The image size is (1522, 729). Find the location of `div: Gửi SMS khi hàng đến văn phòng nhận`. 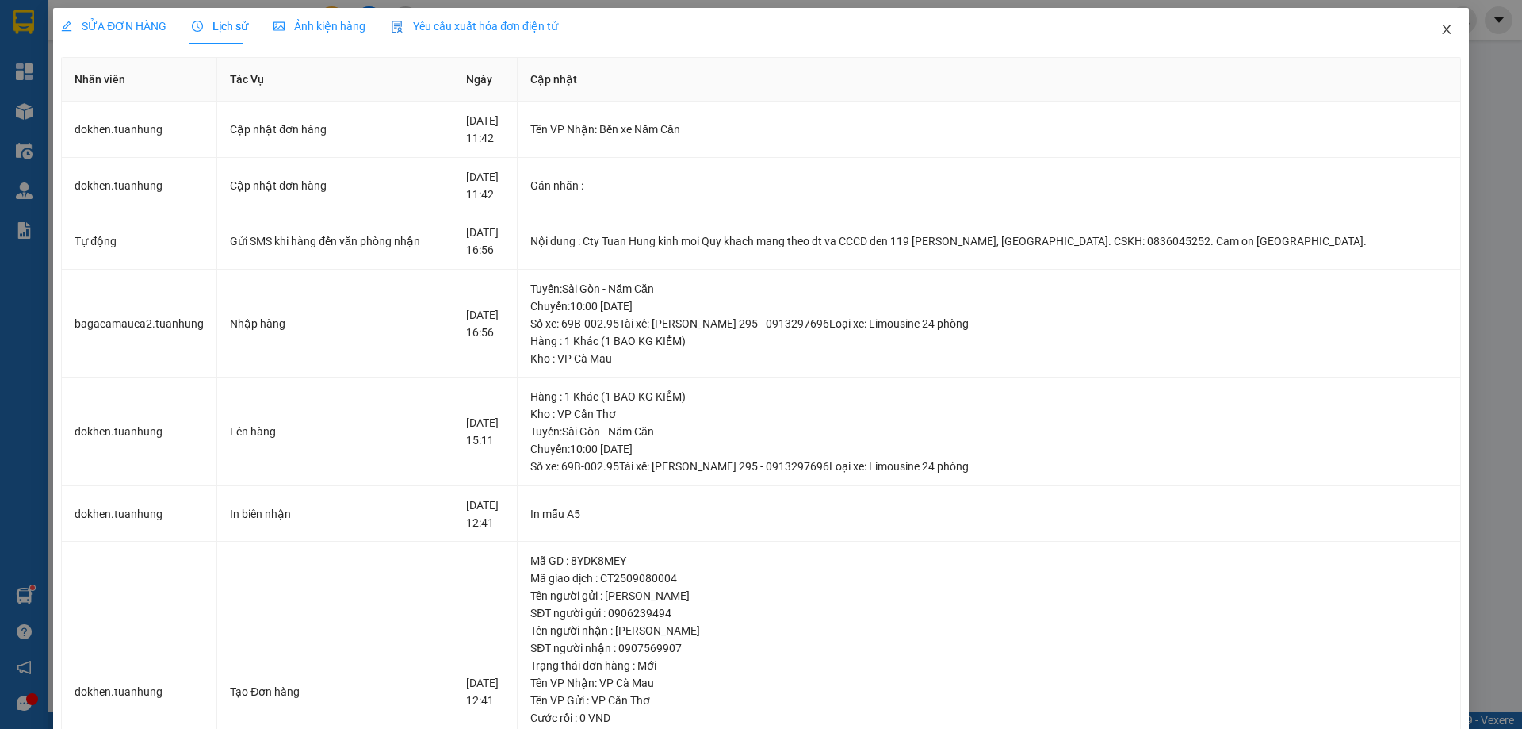

div: Gửi SMS khi hàng đến văn phòng nhận is located at coordinates (335, 241).